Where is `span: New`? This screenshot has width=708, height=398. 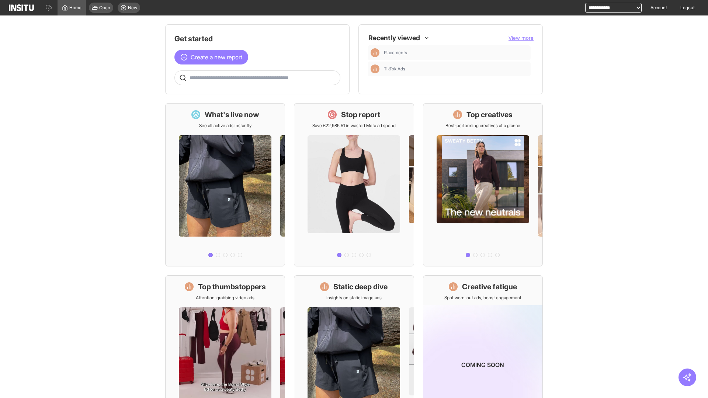
span: New is located at coordinates (132, 8).